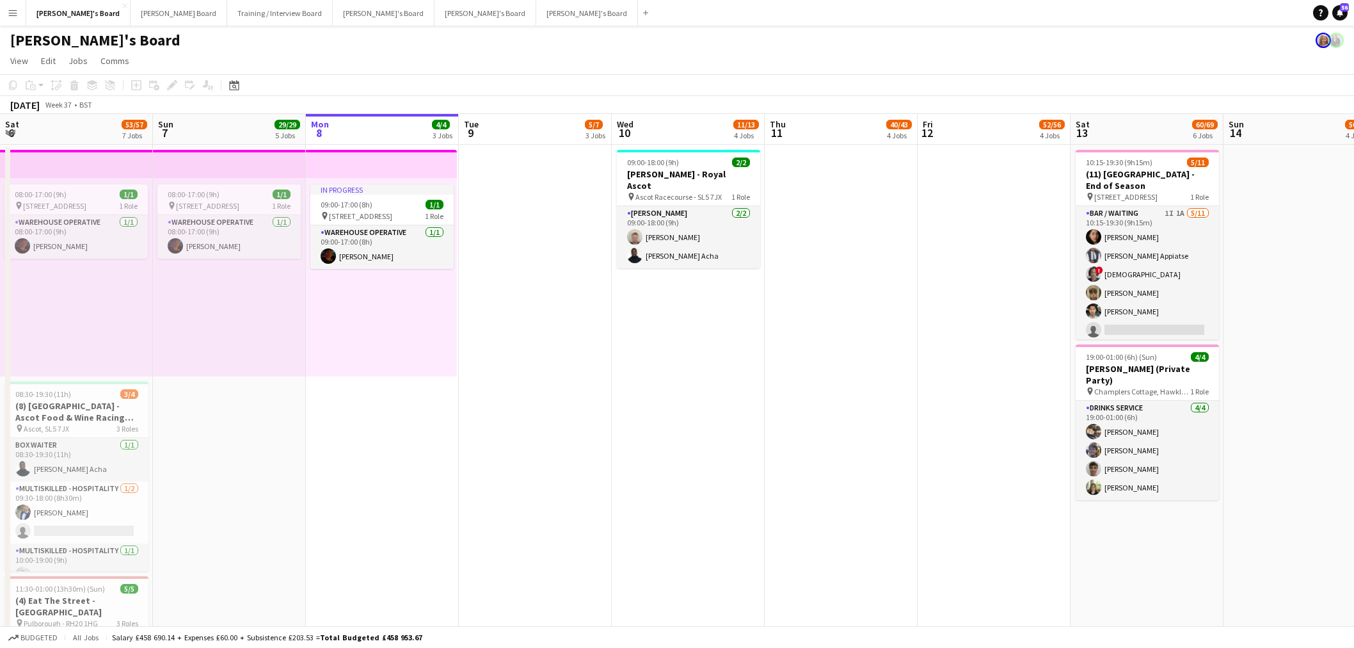 Image resolution: width=1354 pixels, height=648 pixels. What do you see at coordinates (86, 637) in the screenshot?
I see `span: All jobs` at bounding box center [86, 637].